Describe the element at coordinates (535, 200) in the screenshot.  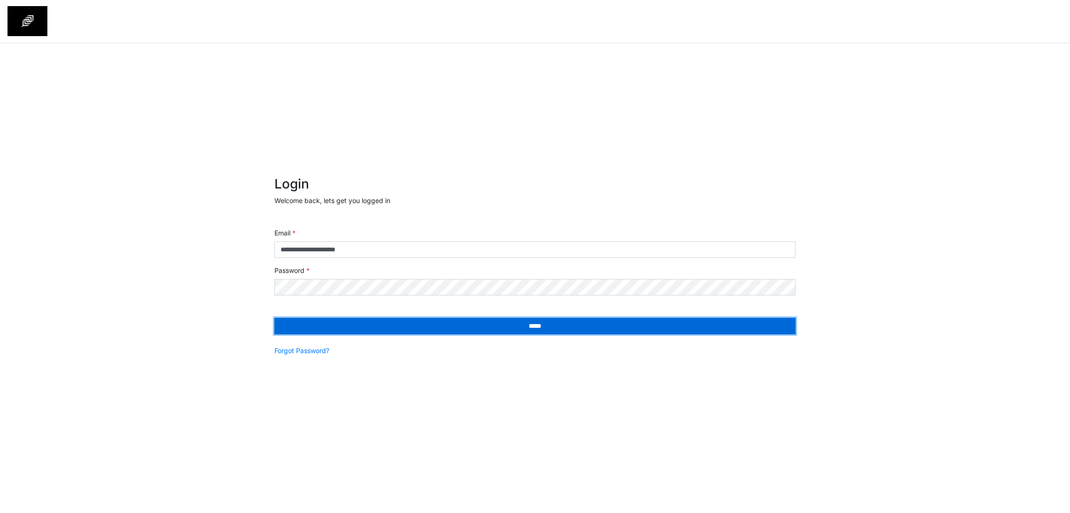
I see `p: Welcome back, lets get you logged in` at that location.